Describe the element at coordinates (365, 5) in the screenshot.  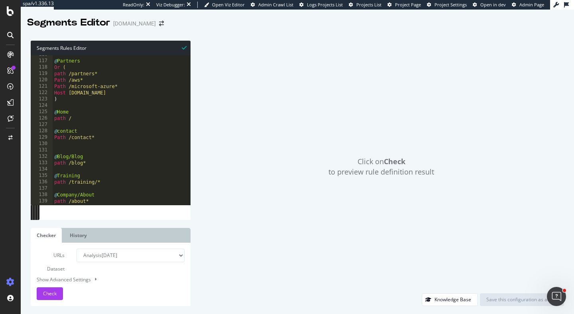
I see `a: Projects List` at that location.